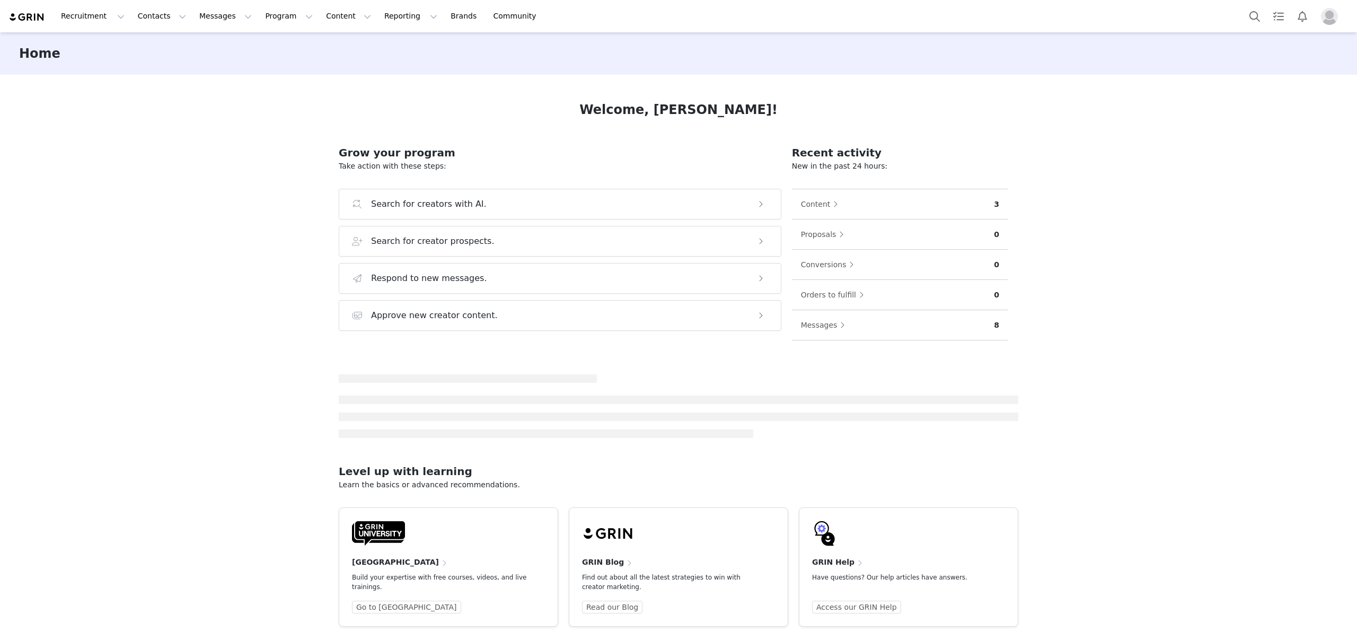 The image size is (1357, 640). Describe the element at coordinates (560, 241) in the screenshot. I see `button: Search for creator prospects.` at that location.